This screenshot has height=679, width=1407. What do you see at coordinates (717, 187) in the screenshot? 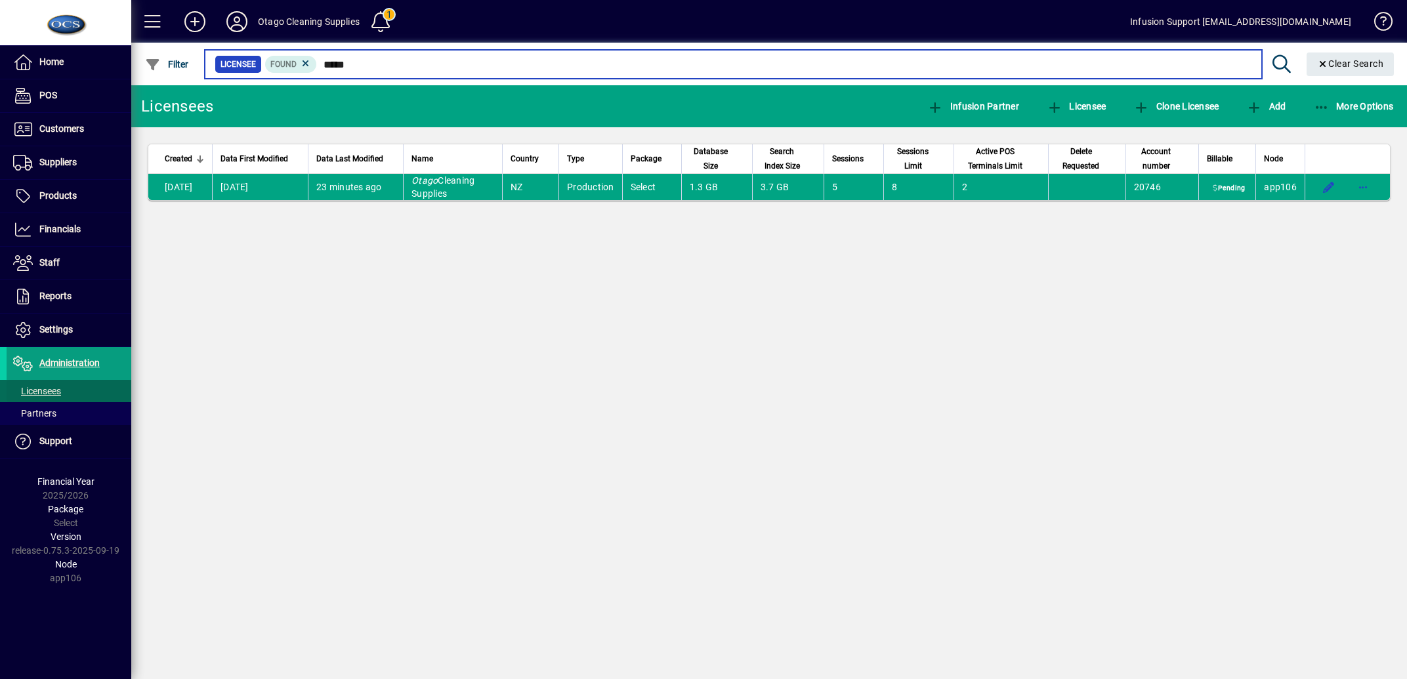
I see `td: 1.3 GB` at bounding box center [717, 187].